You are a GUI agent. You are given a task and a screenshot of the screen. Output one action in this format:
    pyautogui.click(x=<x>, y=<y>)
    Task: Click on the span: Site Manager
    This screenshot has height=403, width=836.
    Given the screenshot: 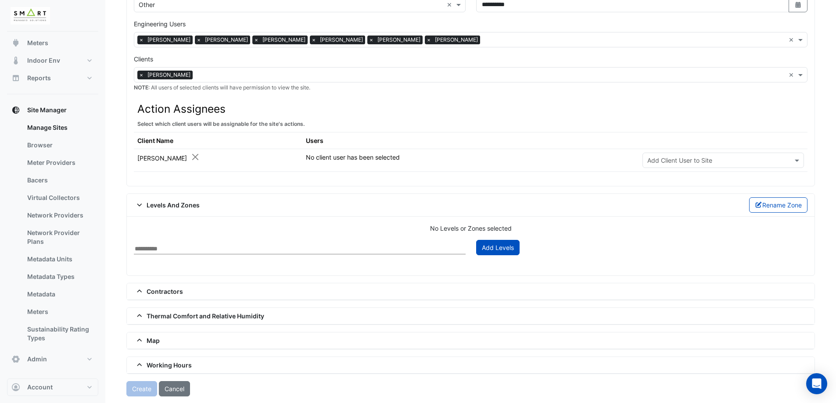 What is the action you would take?
    pyautogui.click(x=47, y=110)
    